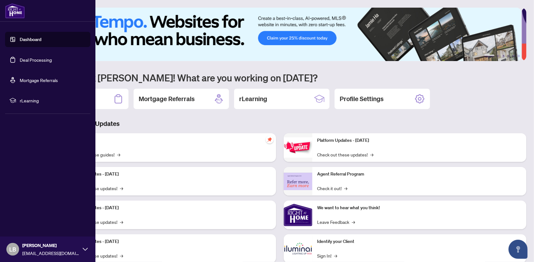  I want to click on h2: Profile Settings, so click(361, 99).